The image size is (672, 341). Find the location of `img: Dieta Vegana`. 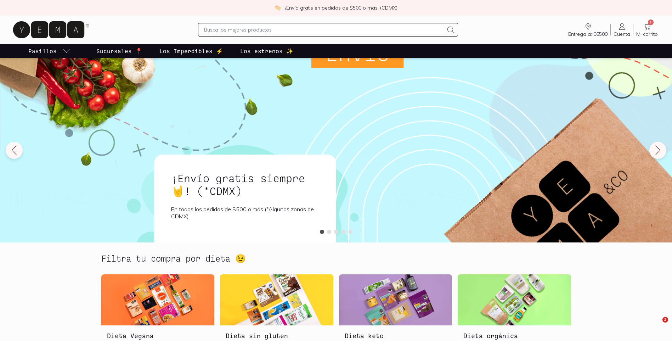

img: Dieta Vegana is located at coordinates (158, 300).